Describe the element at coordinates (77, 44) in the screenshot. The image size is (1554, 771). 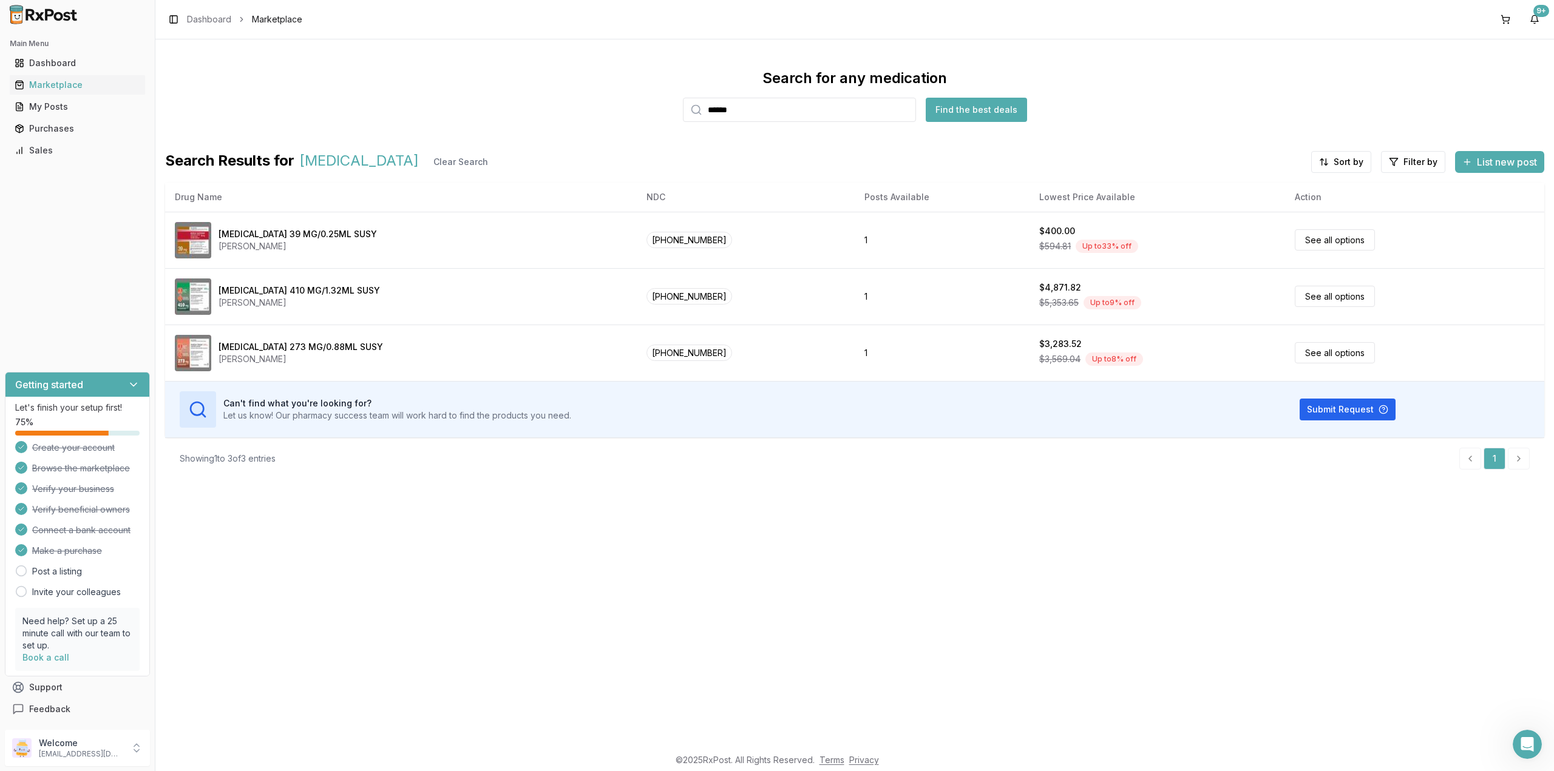
I see `h2: Main Menu` at that location.